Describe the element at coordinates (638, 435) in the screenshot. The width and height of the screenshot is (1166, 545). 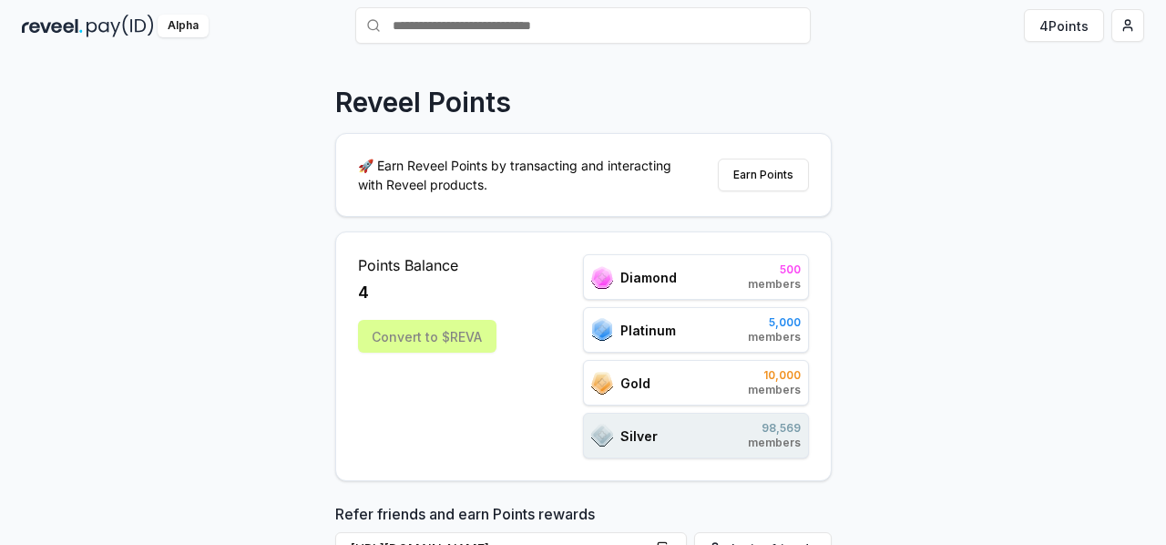
I see `span: Silver` at that location.